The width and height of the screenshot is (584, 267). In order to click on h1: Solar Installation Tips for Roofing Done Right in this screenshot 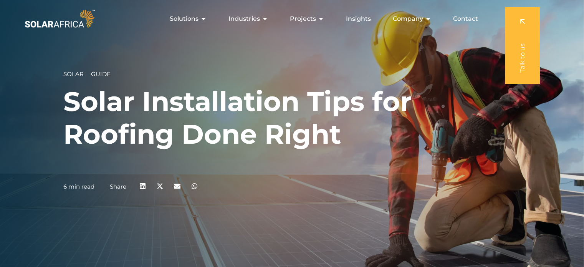, I will do `click(292, 118)`.